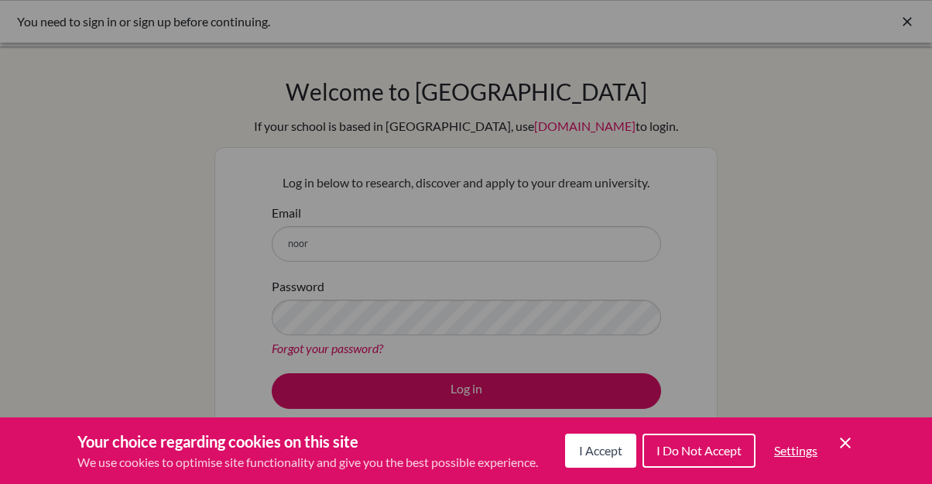  Describe the element at coordinates (600, 450) in the screenshot. I see `button: I Accept` at that location.